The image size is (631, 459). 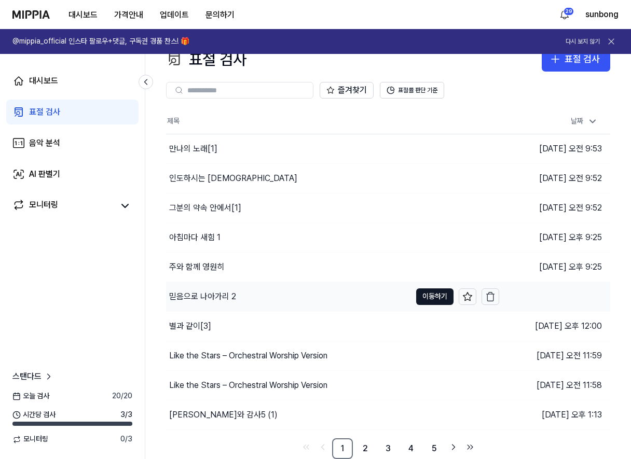 What do you see at coordinates (220, 15) in the screenshot?
I see `button: 문의하기` at bounding box center [220, 15].